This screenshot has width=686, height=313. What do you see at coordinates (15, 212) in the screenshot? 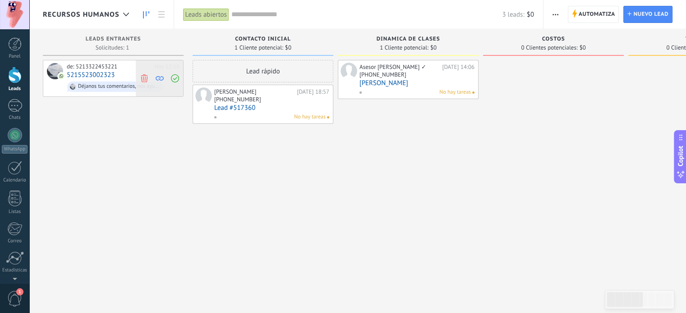
I see `div: Listas` at bounding box center [15, 212].